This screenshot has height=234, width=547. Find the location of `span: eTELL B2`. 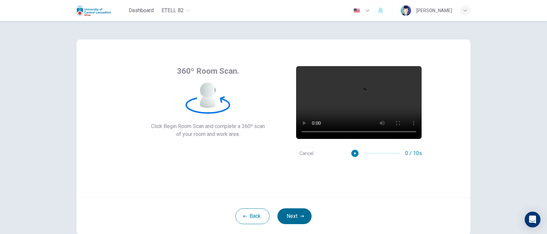

span: eTELL B2 is located at coordinates (173, 11).